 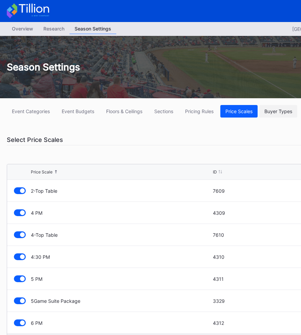 I want to click on a: Floors & Ceilings, so click(x=124, y=111).